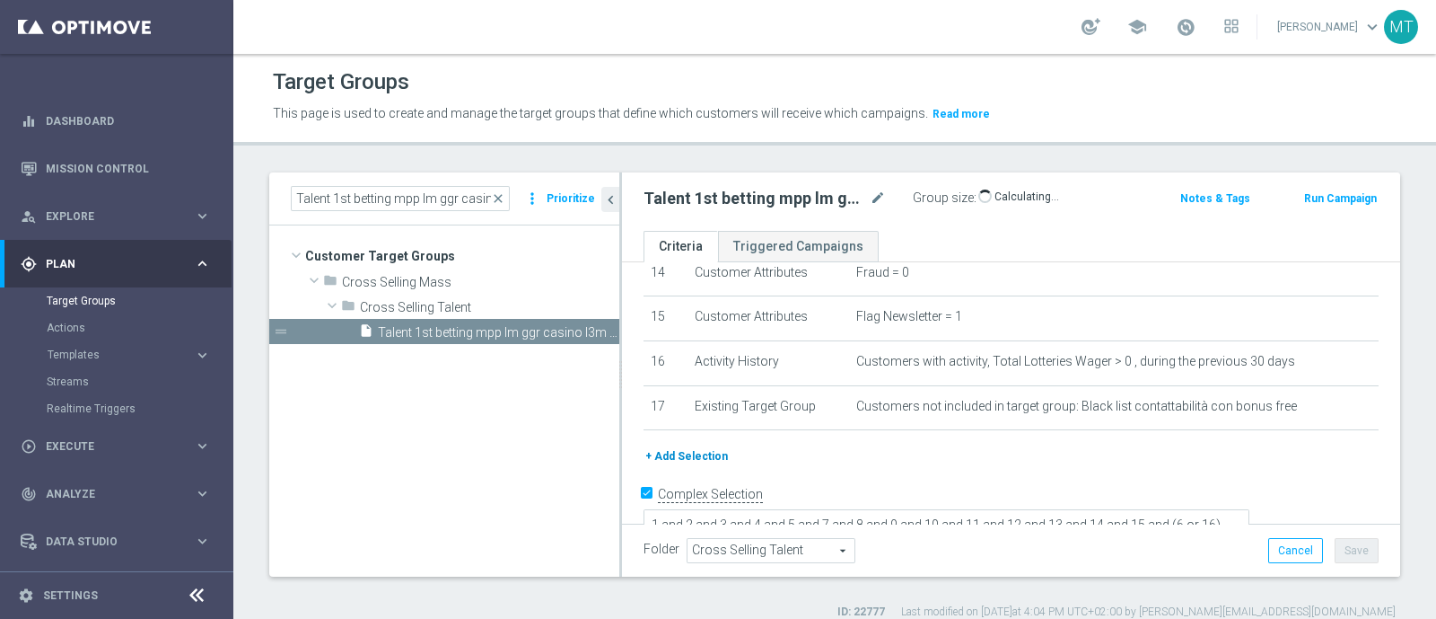 The width and height of the screenshot is (1436, 619). I want to click on span: Customers with activity, Total Lotteries Wager > 0 , during the previous 30 days, so click(1075, 361).